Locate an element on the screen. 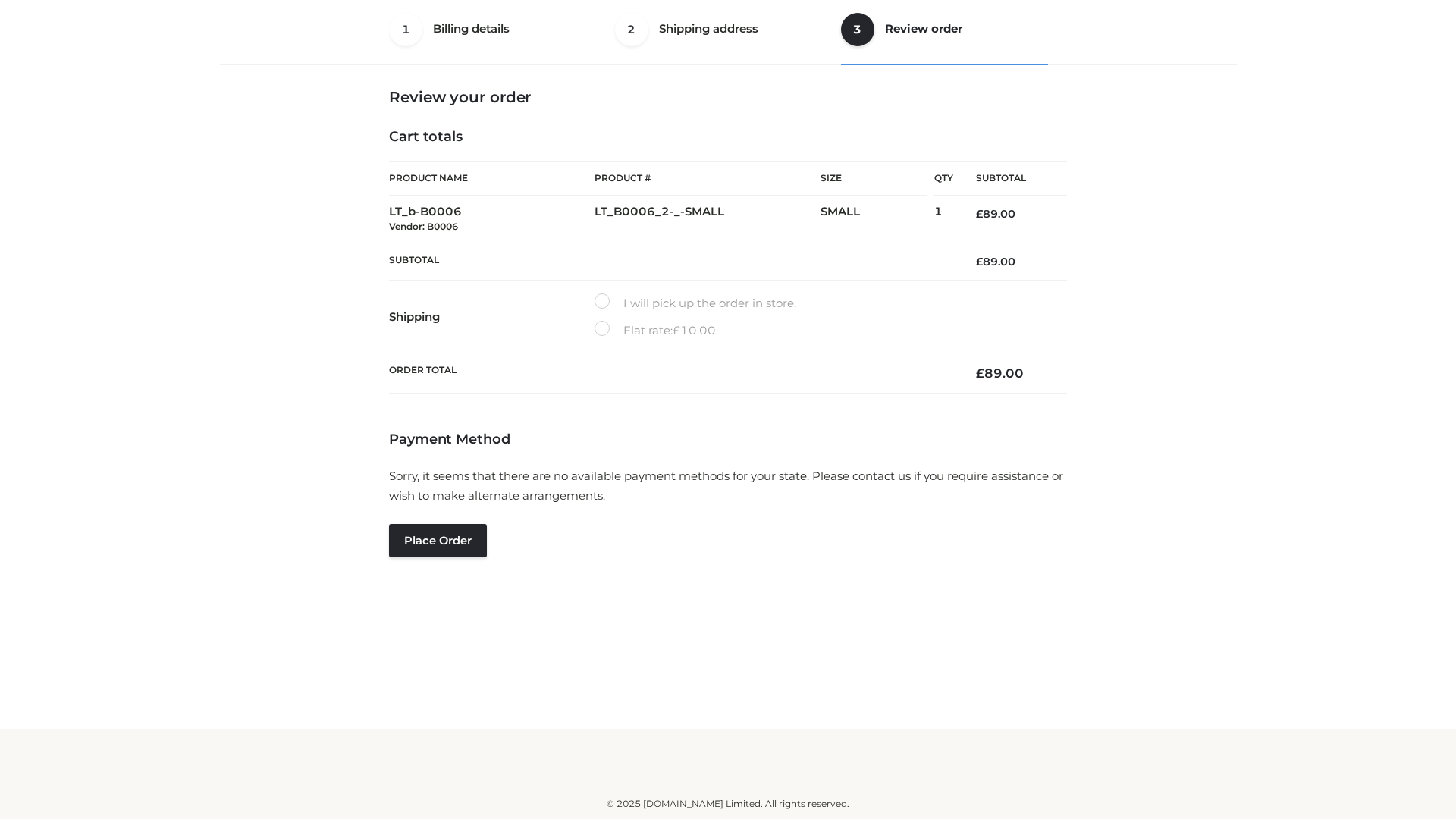 The height and width of the screenshot is (819, 1456). bdi: 10.00 is located at coordinates (694, 330).